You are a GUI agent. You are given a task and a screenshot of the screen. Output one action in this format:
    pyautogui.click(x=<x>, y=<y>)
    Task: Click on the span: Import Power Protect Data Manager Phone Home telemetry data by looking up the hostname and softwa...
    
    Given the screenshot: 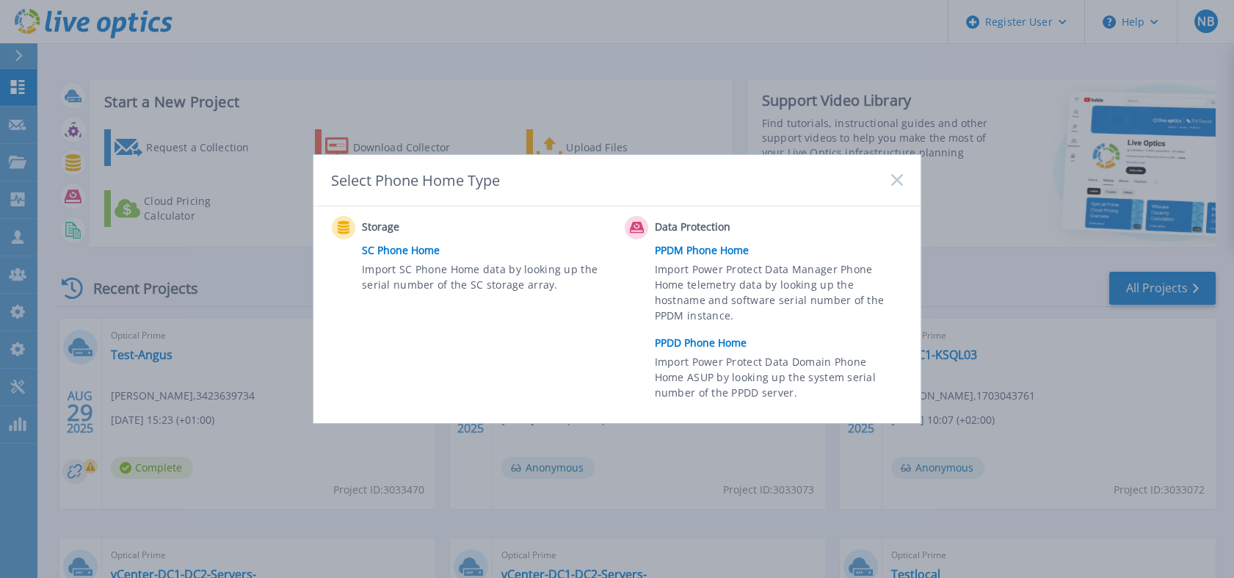 What is the action you would take?
    pyautogui.click(x=777, y=295)
    